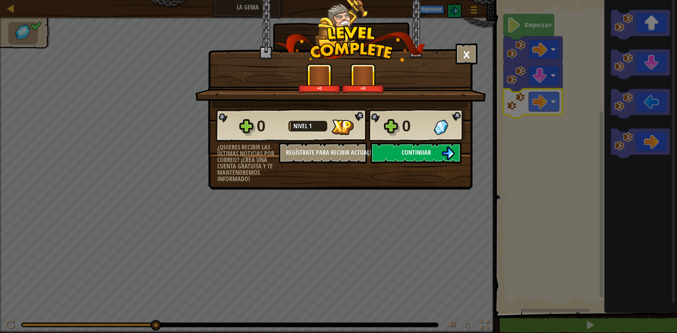 The width and height of the screenshot is (677, 333). What do you see at coordinates (301, 126) in the screenshot?
I see `span: Nivel` at bounding box center [301, 126].